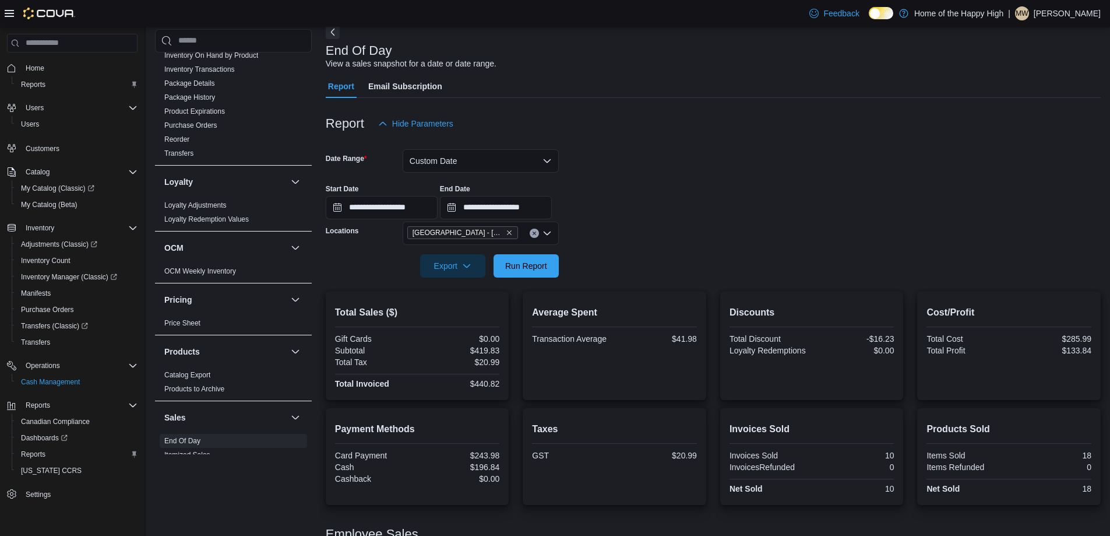  I want to click on div: $440.82, so click(459, 383).